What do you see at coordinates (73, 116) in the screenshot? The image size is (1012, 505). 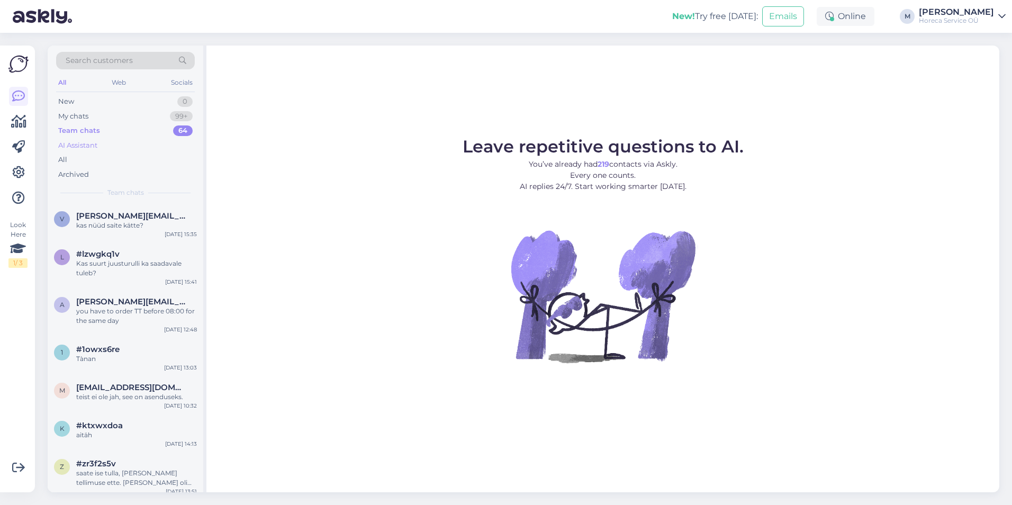 I see `div: My chats` at bounding box center [73, 116].